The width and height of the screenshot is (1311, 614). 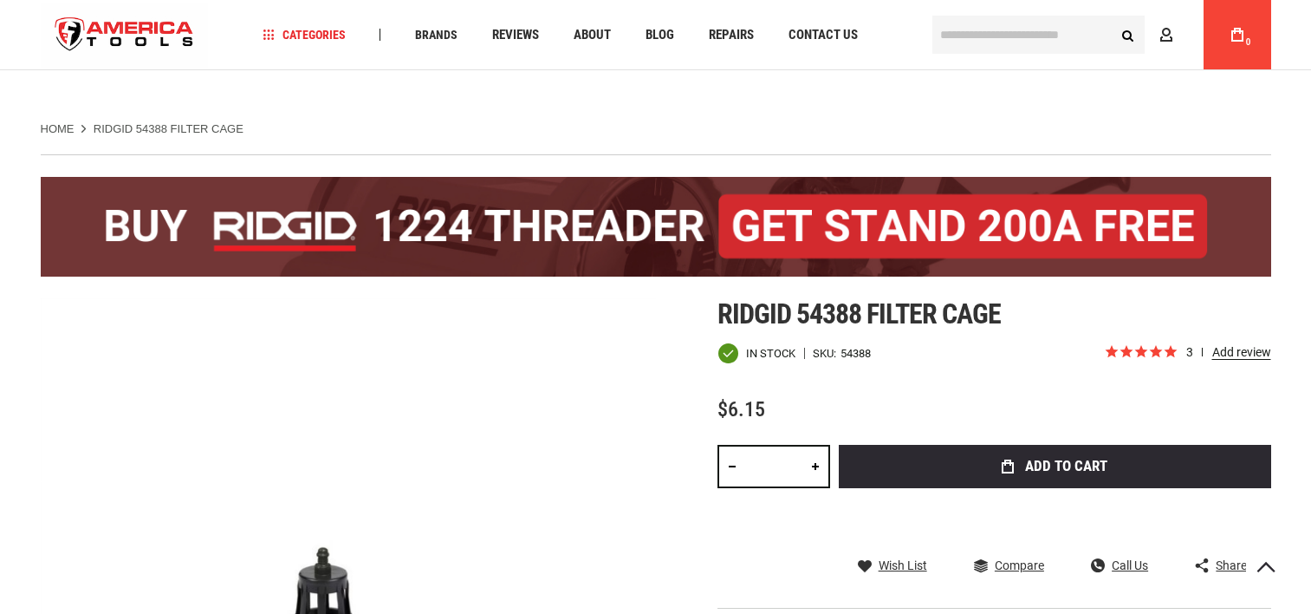 I want to click on a: Categories, so click(x=304, y=35).